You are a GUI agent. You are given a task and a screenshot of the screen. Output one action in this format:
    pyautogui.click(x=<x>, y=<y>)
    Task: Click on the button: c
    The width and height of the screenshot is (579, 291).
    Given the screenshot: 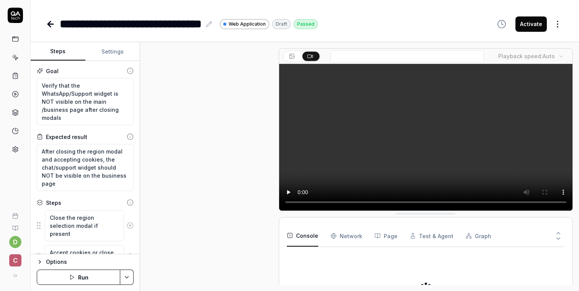 What is the action you would take?
    pyautogui.click(x=15, y=258)
    